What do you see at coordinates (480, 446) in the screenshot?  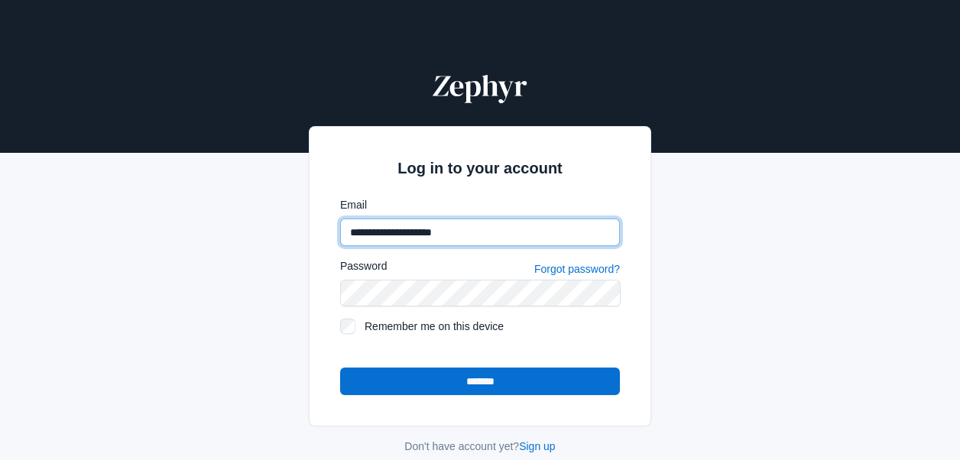 I see `div: Don't have account yet?` at bounding box center [480, 446].